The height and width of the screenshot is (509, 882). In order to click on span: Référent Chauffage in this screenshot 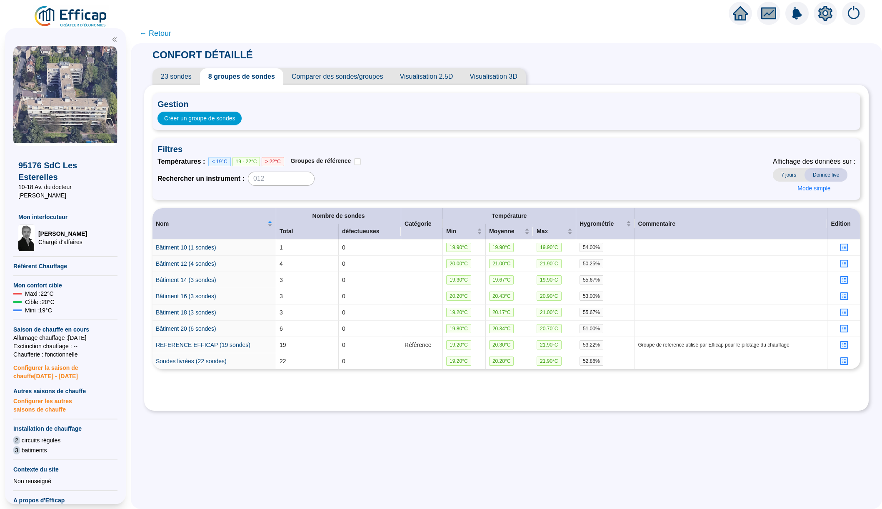, I will do `click(65, 266)`.